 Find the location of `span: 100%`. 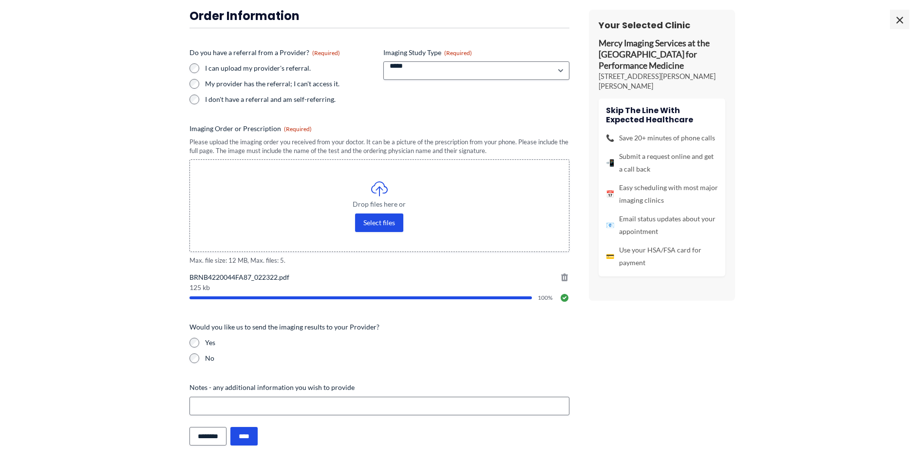

span: 100% is located at coordinates (545, 298).